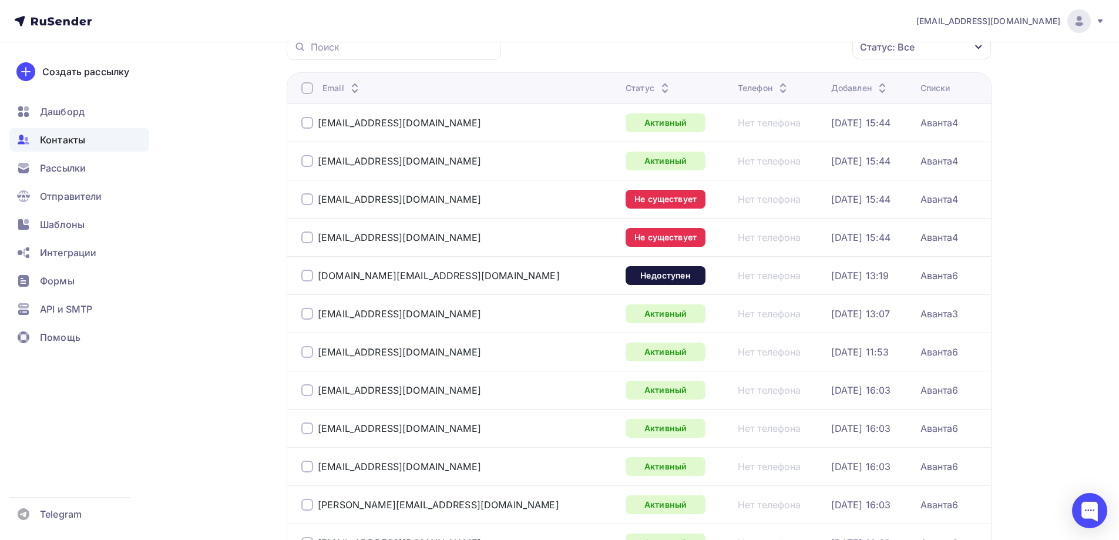 This screenshot has width=1119, height=540. I want to click on div: Статус, so click(648, 88).